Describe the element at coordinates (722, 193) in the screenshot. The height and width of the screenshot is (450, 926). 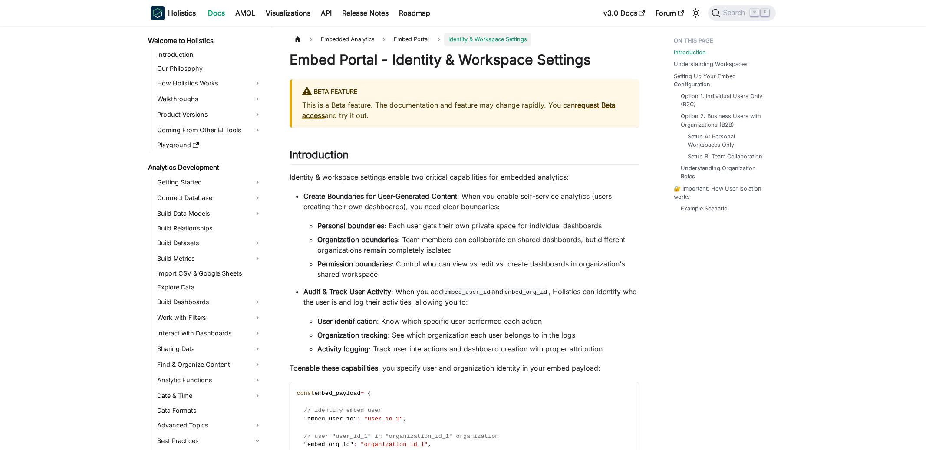
I see `a: 🔐 Important: How User Isolation works` at that location.